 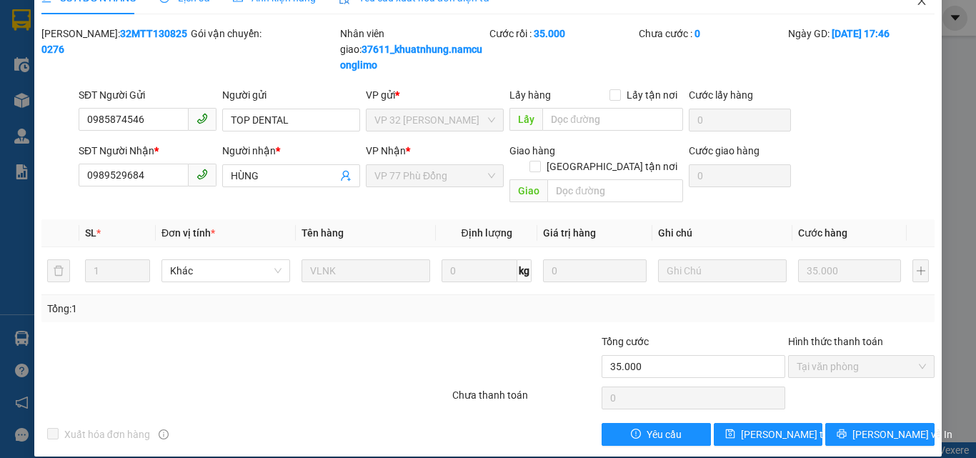 I want to click on input: Cước giao hàng, so click(x=739, y=176).